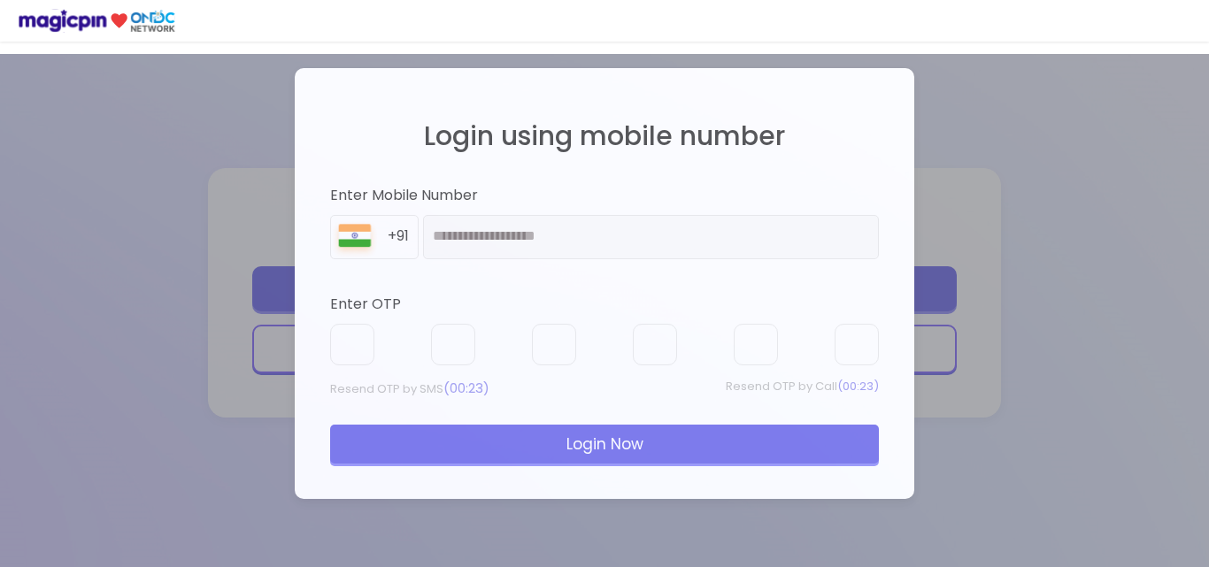 The width and height of the screenshot is (1209, 567). I want to click on div: Login Now, so click(605, 444).